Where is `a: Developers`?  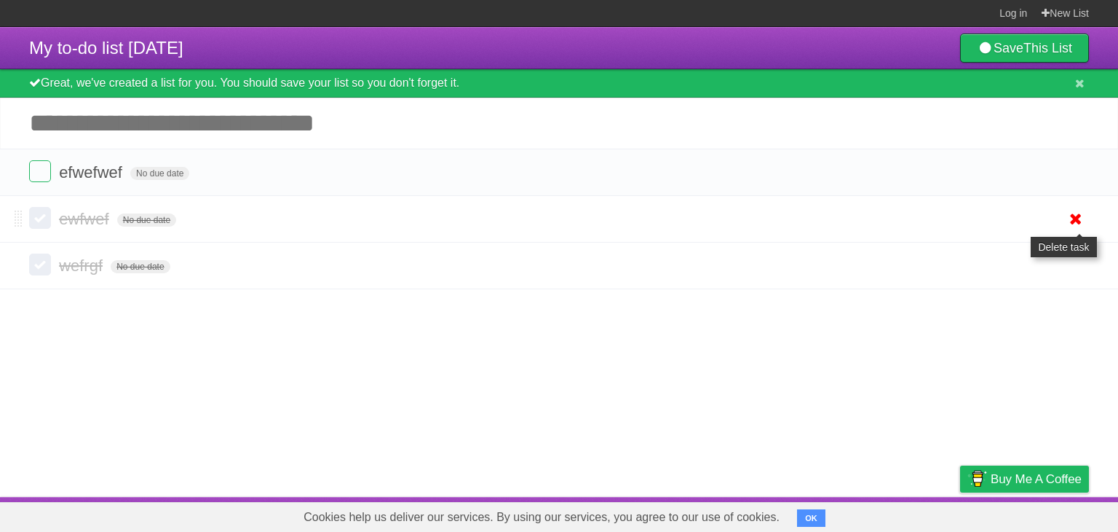
a: Developers is located at coordinates (844, 514).